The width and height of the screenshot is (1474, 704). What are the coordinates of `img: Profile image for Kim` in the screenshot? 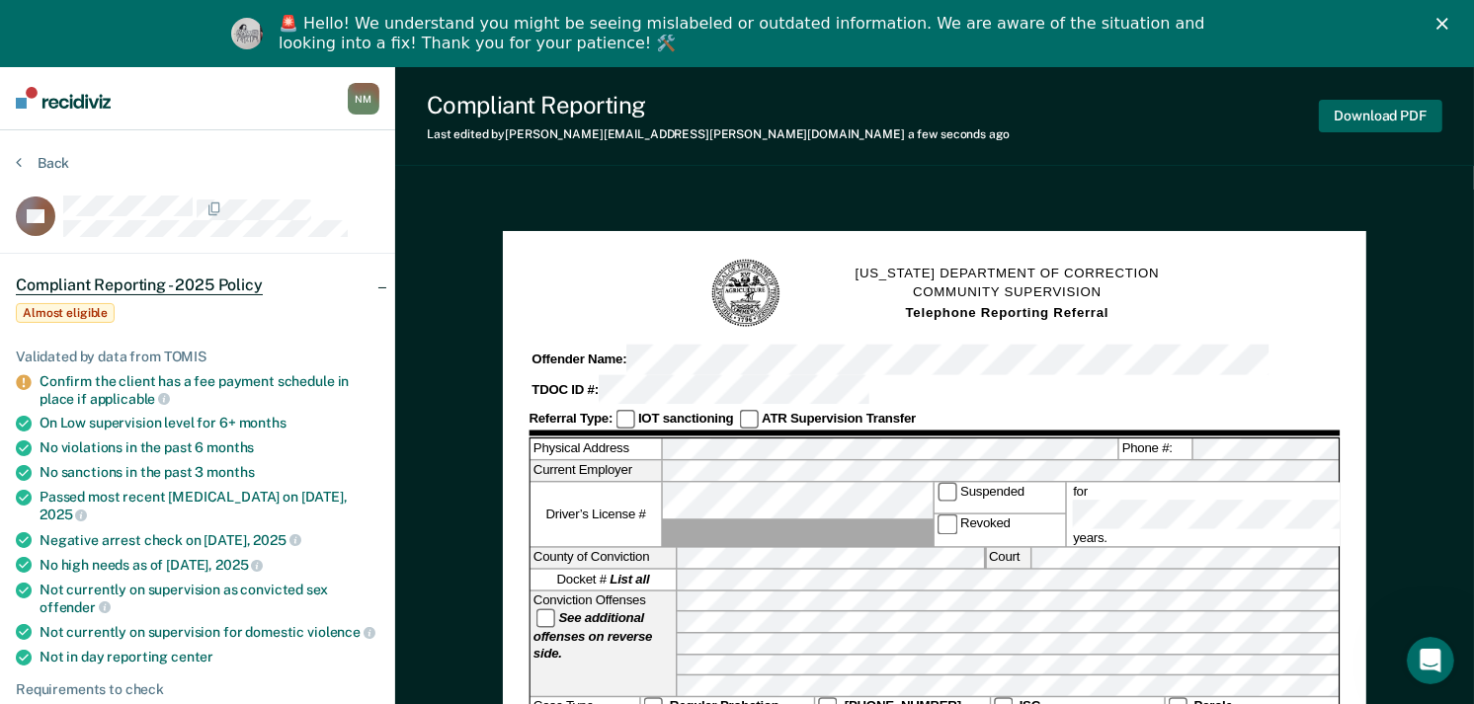 It's located at (247, 34).